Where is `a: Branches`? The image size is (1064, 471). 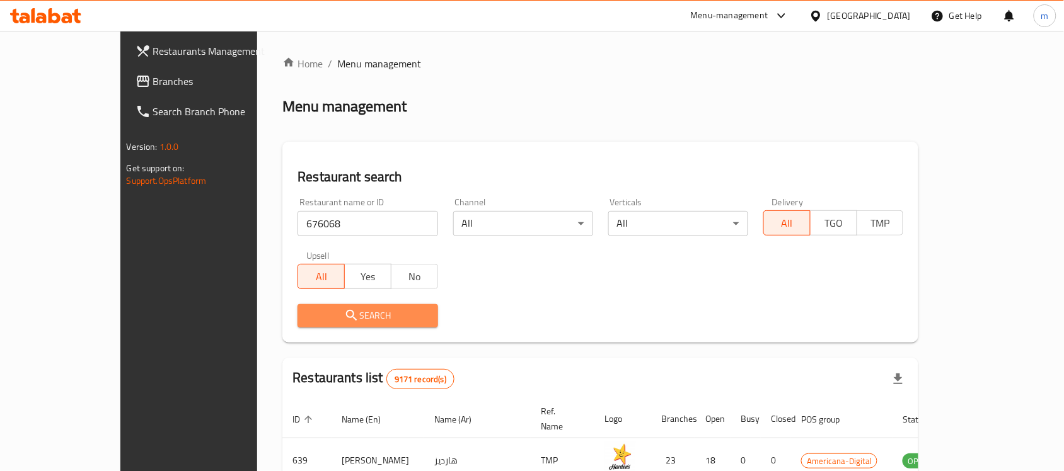 a: Branches is located at coordinates (212, 81).